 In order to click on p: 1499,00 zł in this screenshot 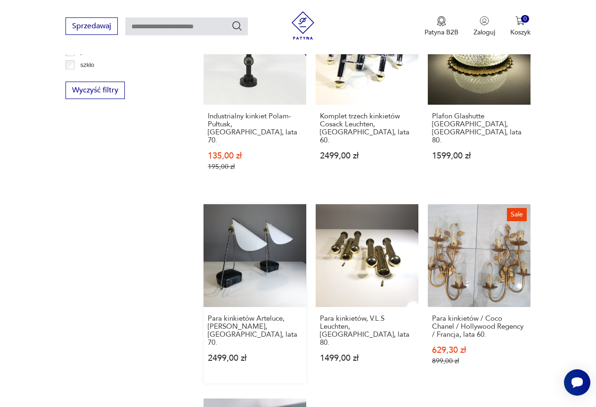, I will do `click(367, 358)`.